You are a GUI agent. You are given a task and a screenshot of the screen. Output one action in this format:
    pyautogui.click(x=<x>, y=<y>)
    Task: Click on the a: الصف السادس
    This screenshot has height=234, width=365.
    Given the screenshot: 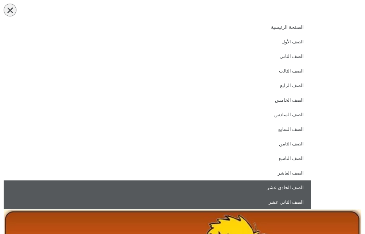 What is the action you would take?
    pyautogui.click(x=157, y=115)
    